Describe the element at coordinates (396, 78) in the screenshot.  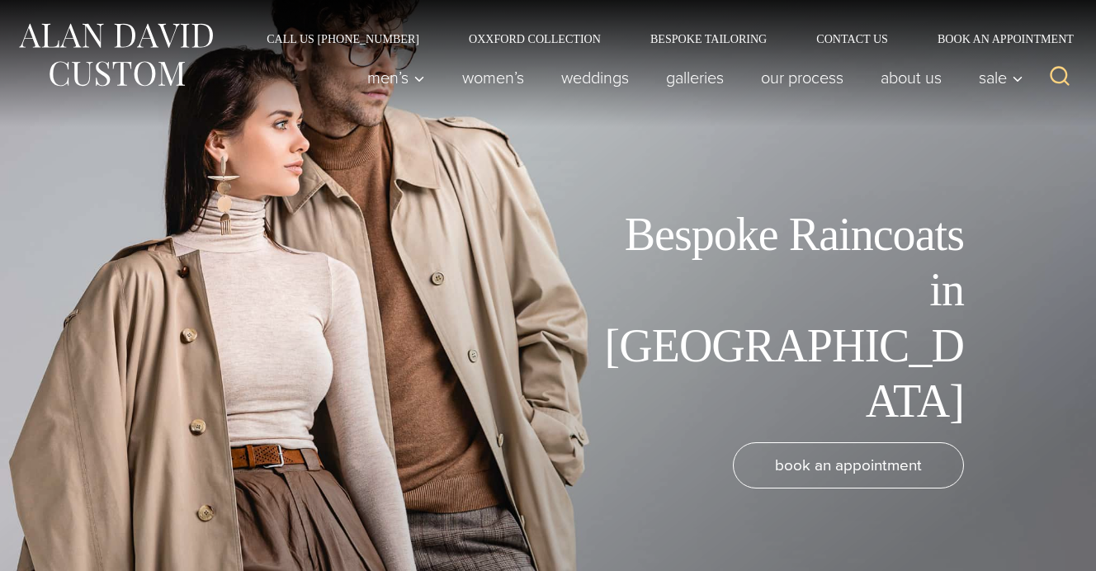
I see `span: Men’s` at that location.